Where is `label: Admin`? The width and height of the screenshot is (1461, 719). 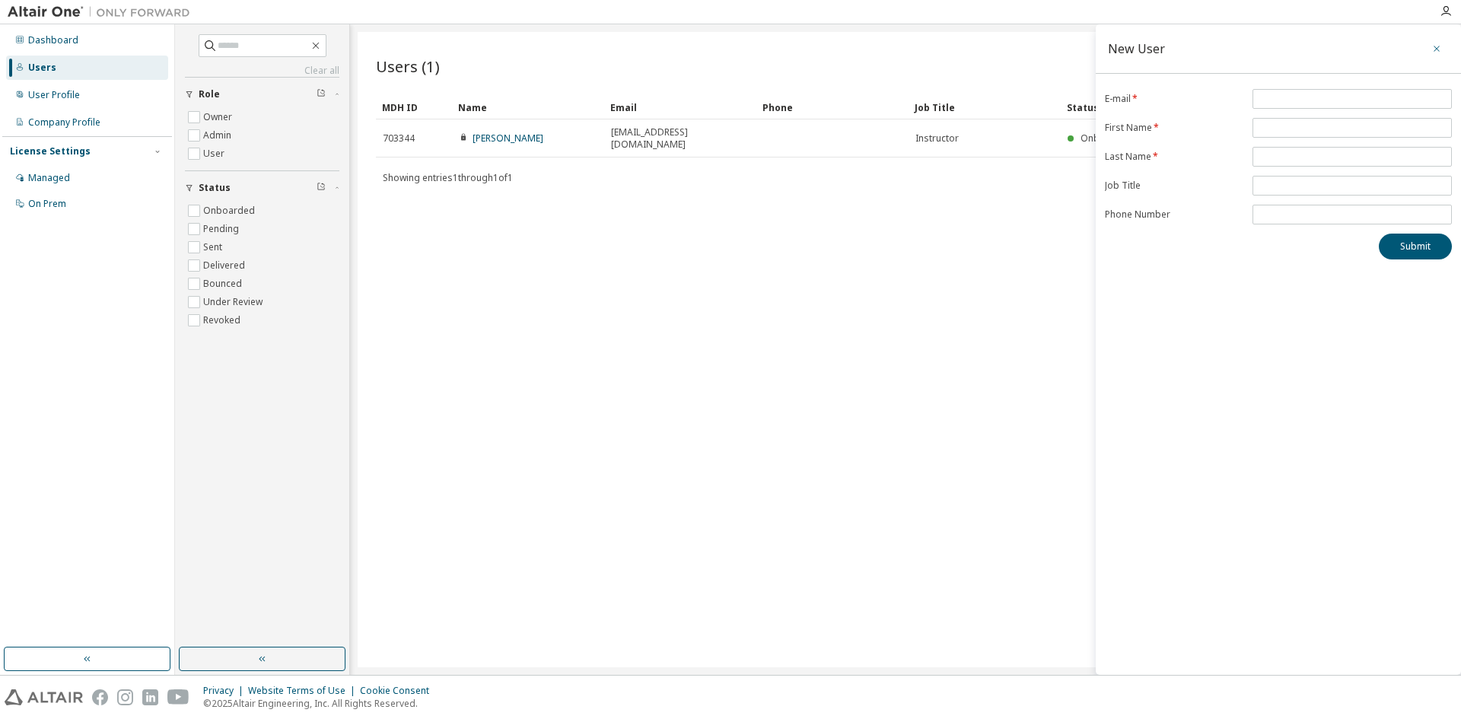
label: Admin is located at coordinates (218, 135).